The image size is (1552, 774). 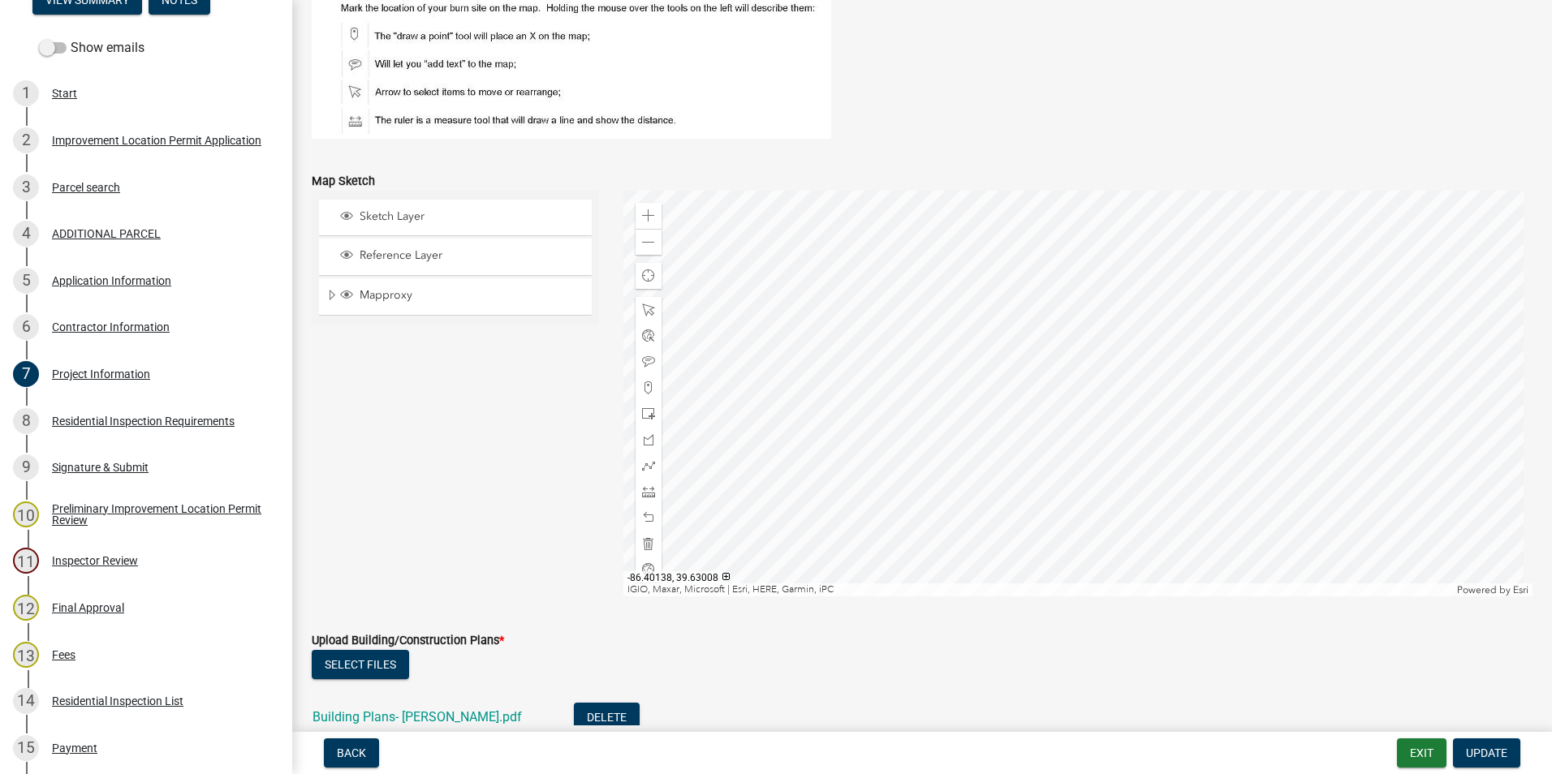 I want to click on div: Project Information, so click(x=101, y=374).